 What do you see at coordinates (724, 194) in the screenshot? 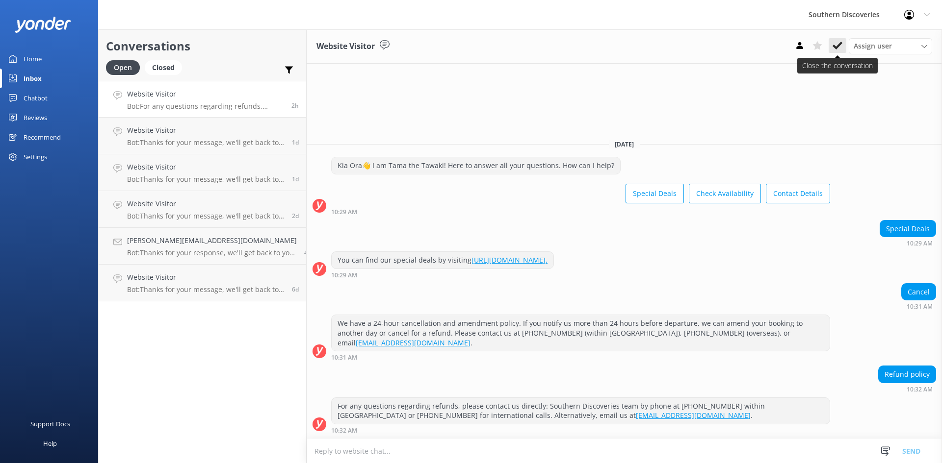
I see `button: Check Availability` at bounding box center [724, 194].